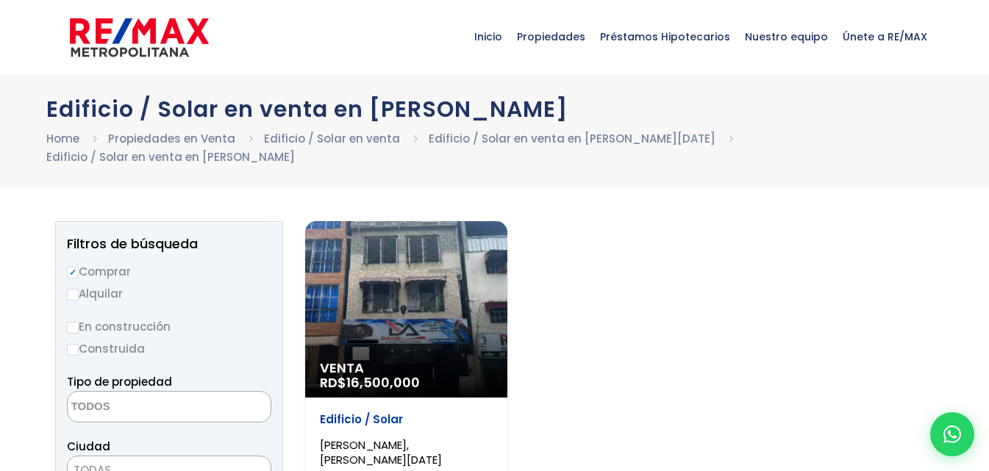 The image size is (989, 471). Describe the element at coordinates (665, 37) in the screenshot. I see `span: Préstamos Hipotecarios` at that location.